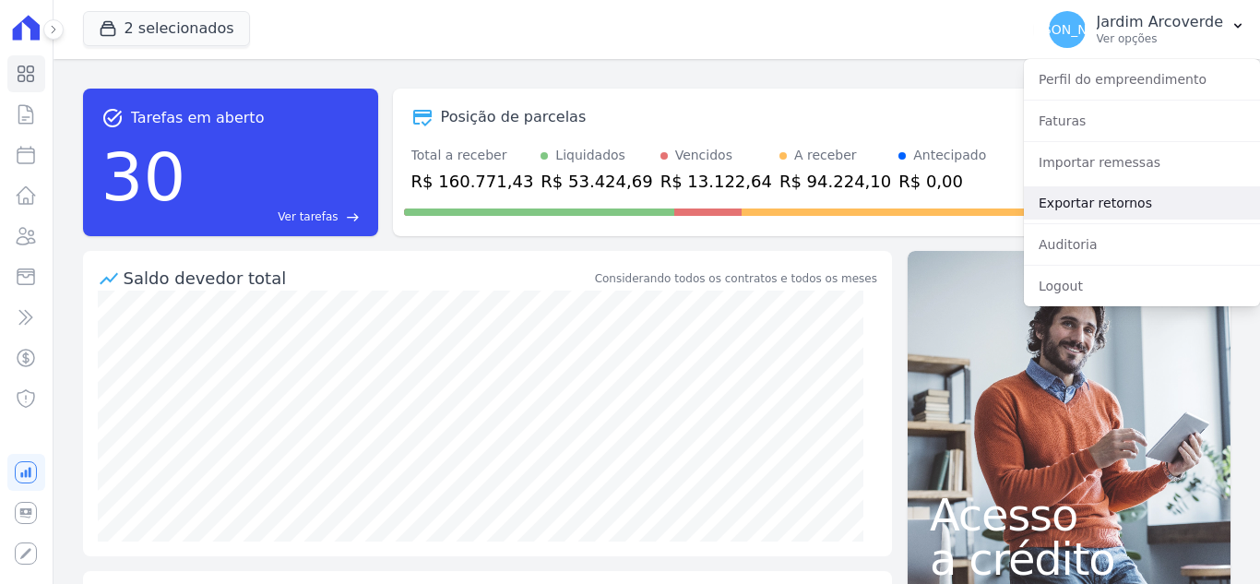 This screenshot has width=1260, height=584. Describe the element at coordinates (1069, 515) in the screenshot. I see `span: Acesso` at that location.